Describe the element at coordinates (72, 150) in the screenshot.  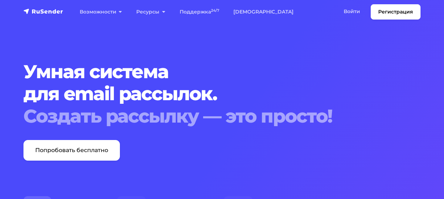
I see `a: Попробовать бесплатно` at that location.